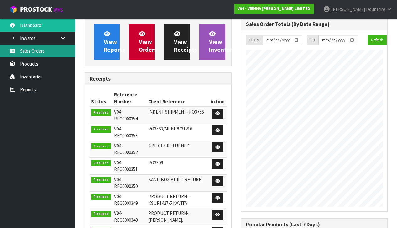 Image resolution: width=397 pixels, height=228 pixels. Describe the element at coordinates (142, 42) in the screenshot. I see `a: ViewOrders` at that location.